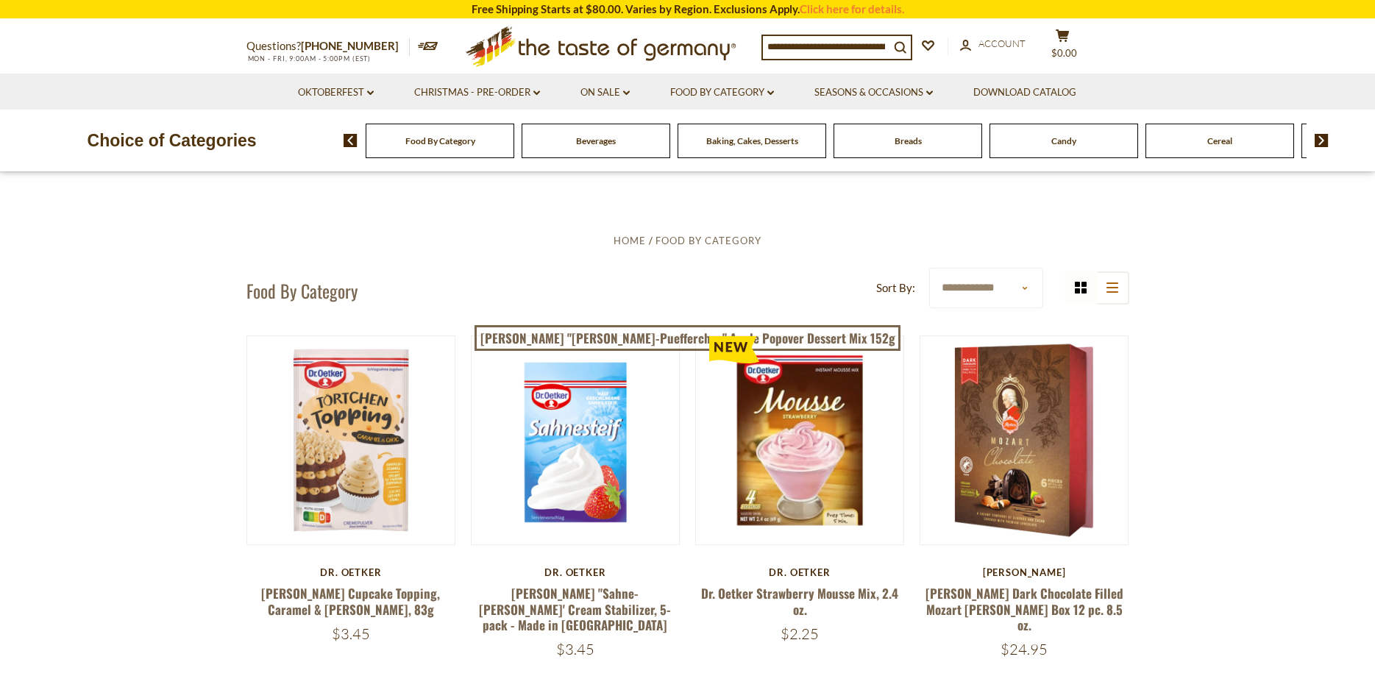  Describe the element at coordinates (309, 58) in the screenshot. I see `span: MON - FRI, 9:00AM - 5:00PM (EST)` at that location.